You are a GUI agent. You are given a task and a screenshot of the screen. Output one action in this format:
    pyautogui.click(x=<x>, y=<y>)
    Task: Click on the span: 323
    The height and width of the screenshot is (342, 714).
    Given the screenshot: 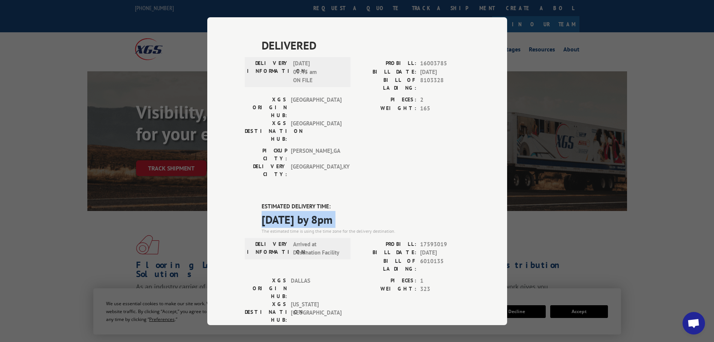 What is the action you would take?
    pyautogui.click(x=445, y=289)
    